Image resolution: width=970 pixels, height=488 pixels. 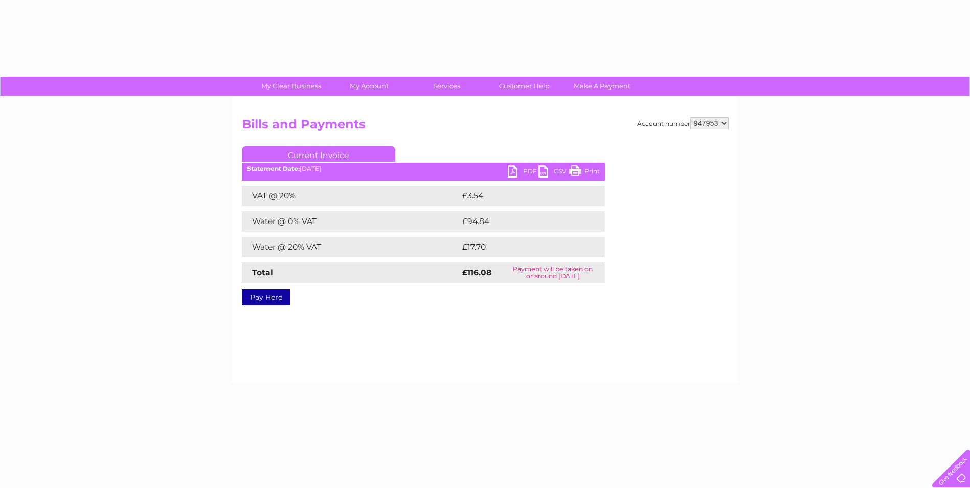 What do you see at coordinates (351, 196) in the screenshot?
I see `td: VAT @ 20%` at bounding box center [351, 196].